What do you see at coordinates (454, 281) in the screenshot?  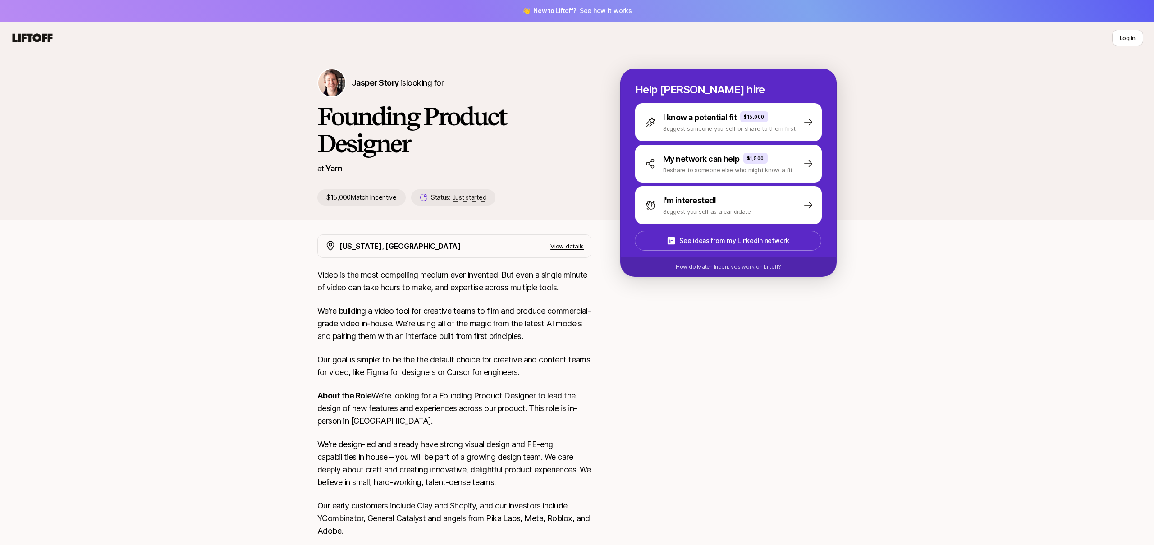 I see `p: Video is the most compelling medium ever invented. But even a single minute of video can take hou...` at bounding box center [454, 281].